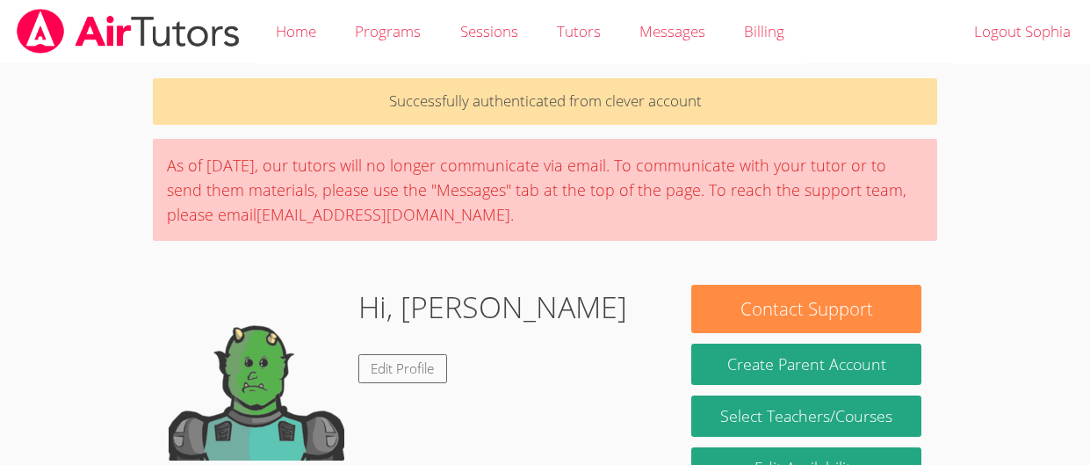 The width and height of the screenshot is (1090, 465). Describe the element at coordinates (403, 368) in the screenshot. I see `a: Edit Profile` at that location.